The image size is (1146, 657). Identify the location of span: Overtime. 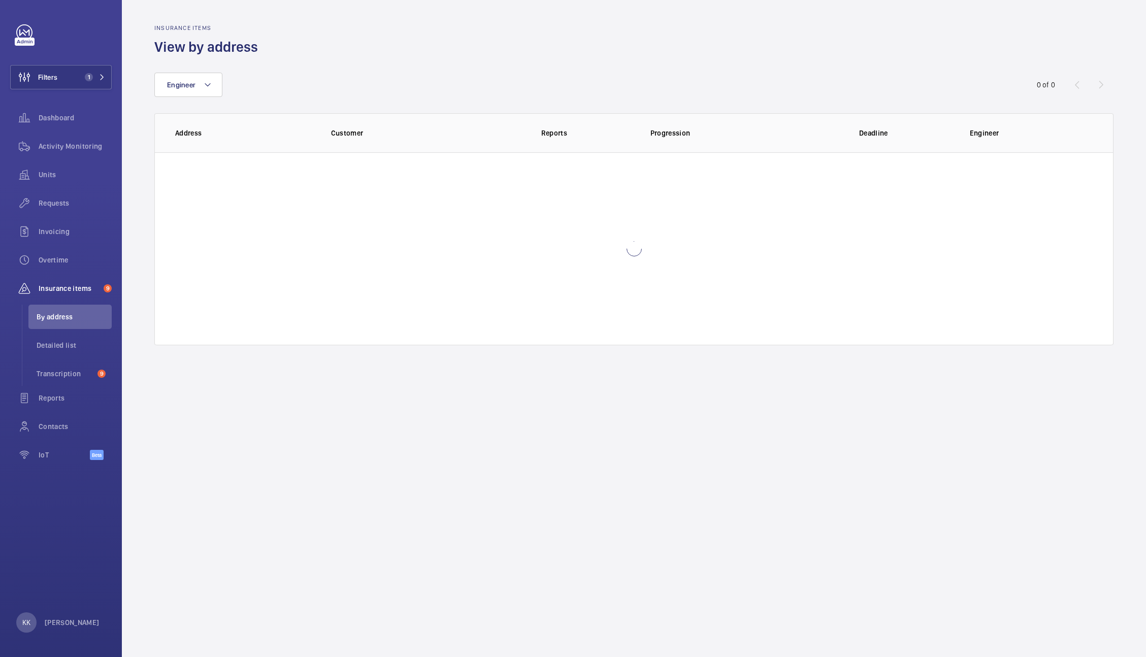
(75, 260).